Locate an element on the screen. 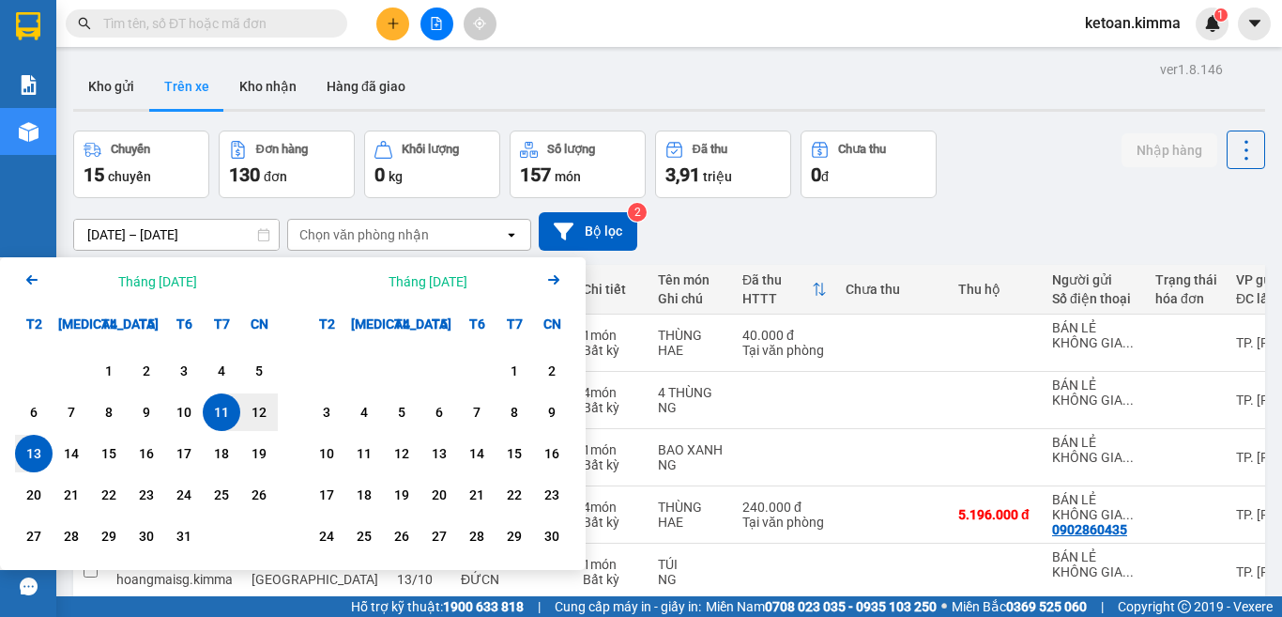 The width and height of the screenshot is (1282, 617). div: 14 is located at coordinates (71, 453).